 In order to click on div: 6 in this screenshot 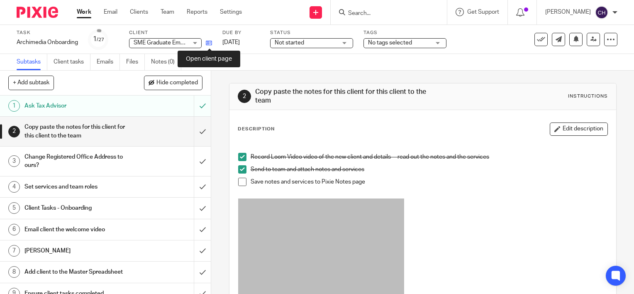, I will do `click(14, 229)`.